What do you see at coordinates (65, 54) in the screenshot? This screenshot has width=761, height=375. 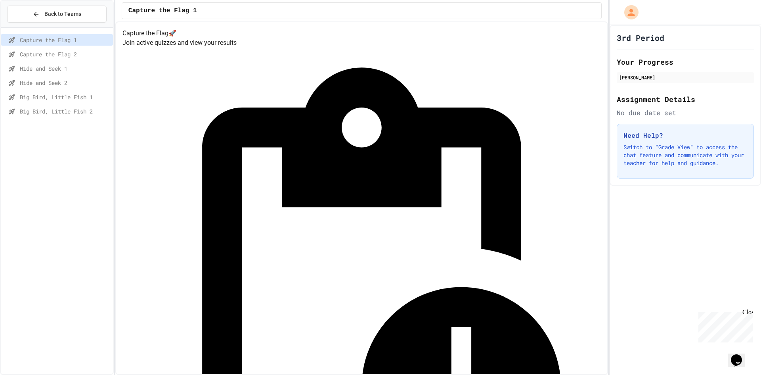 I see `span: Capture the Flag 2` at bounding box center [65, 54].